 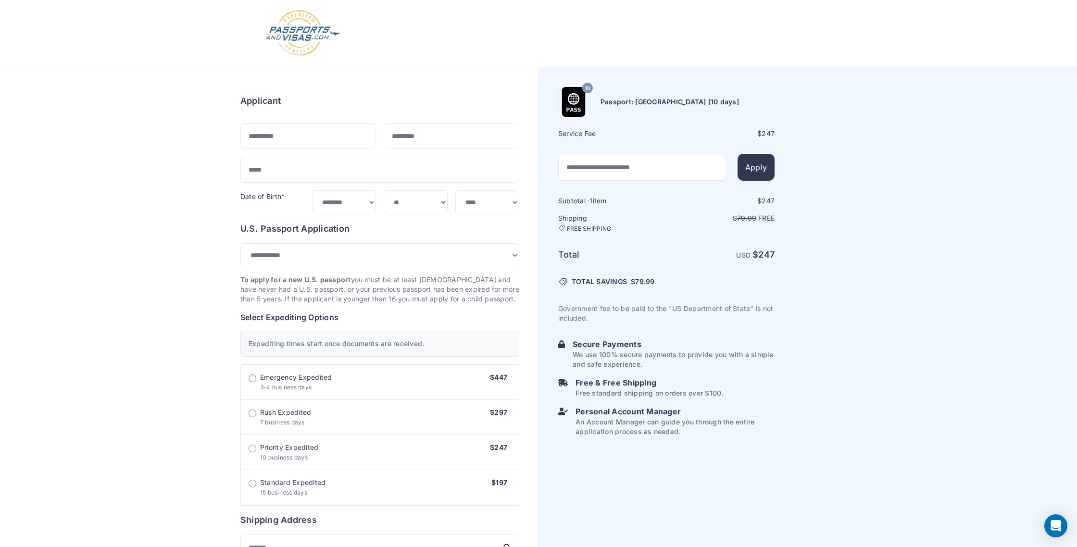 What do you see at coordinates (261, 101) in the screenshot?
I see `h6: Applicant` at bounding box center [261, 101].